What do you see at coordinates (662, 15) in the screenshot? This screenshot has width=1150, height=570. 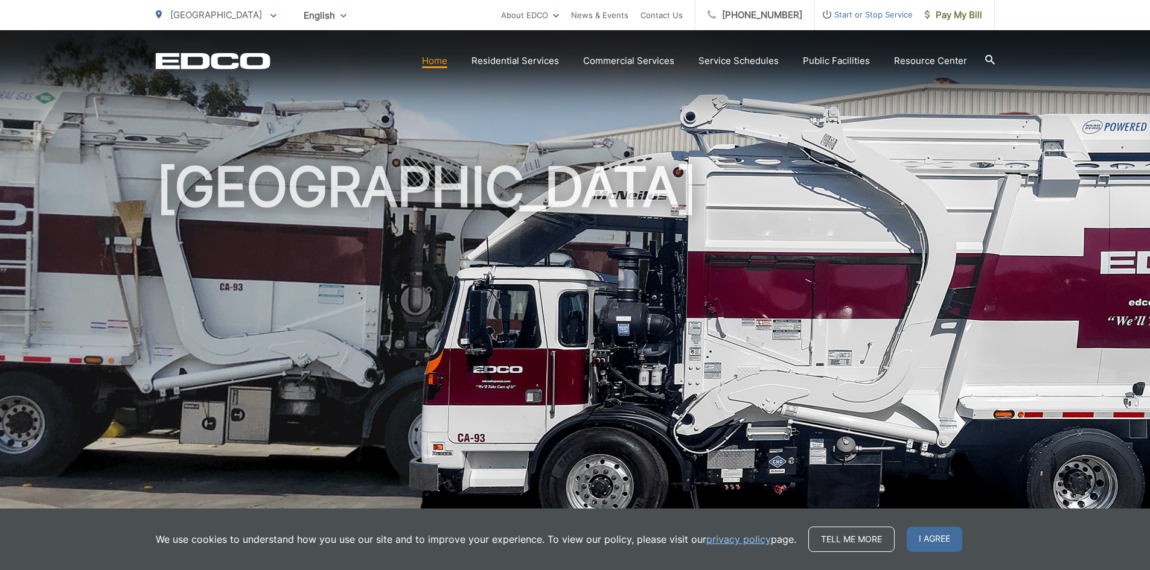 I see `a: Contact Us` at bounding box center [662, 15].